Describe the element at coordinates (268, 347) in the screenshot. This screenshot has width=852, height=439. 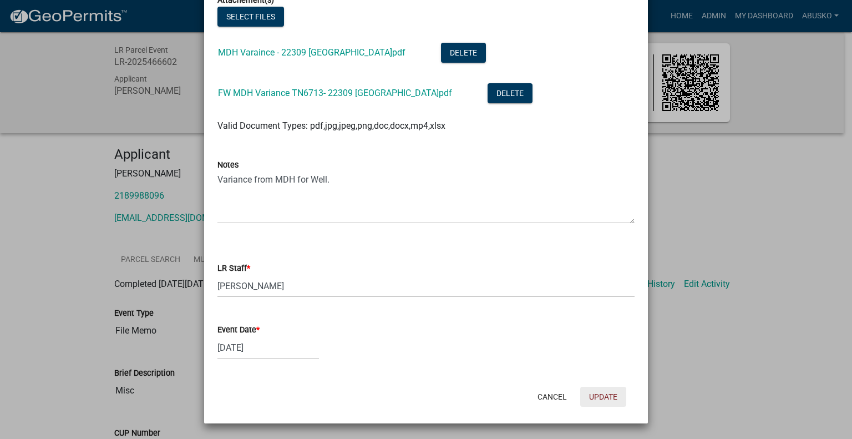
I see `input: mm/dd/yyyy` at that location.